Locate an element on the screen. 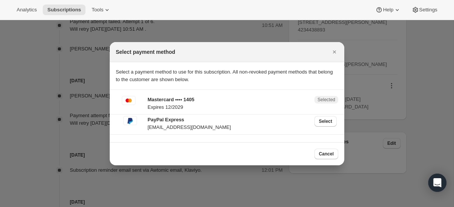  button: Close is located at coordinates (335, 52).